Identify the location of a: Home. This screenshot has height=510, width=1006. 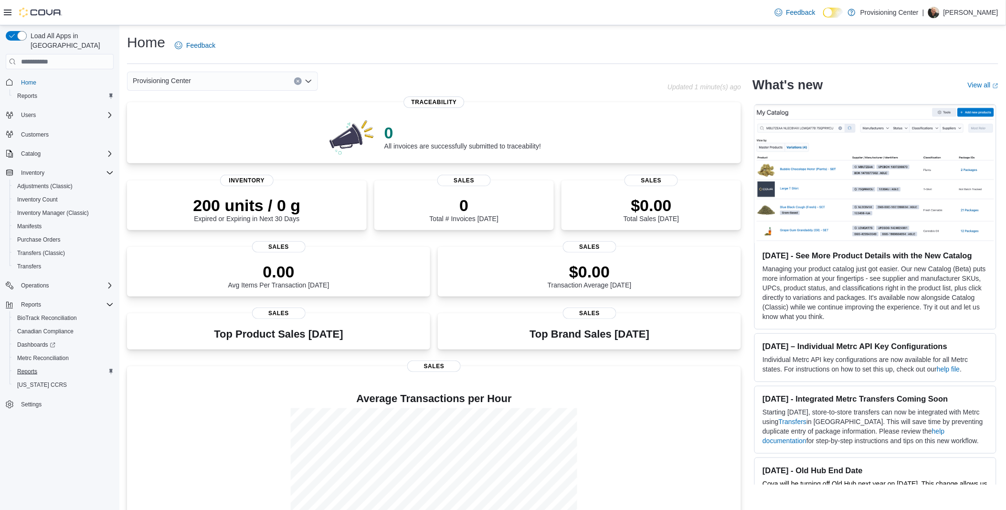
(29, 83).